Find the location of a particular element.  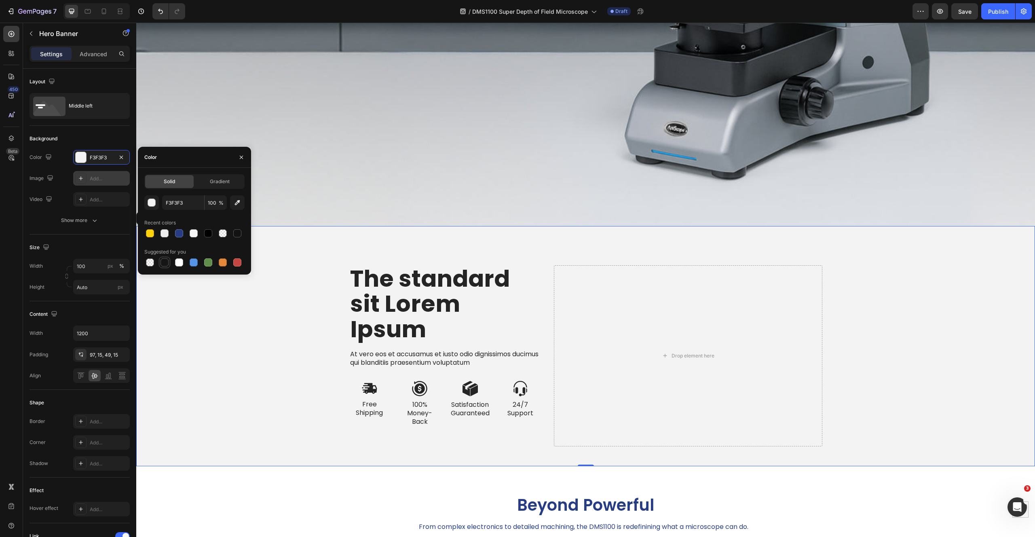

img: gempages_490494969883132785-de05cc62-1ea6-4907-8ac2-11cb2398cc31.svg is located at coordinates (284, 366).